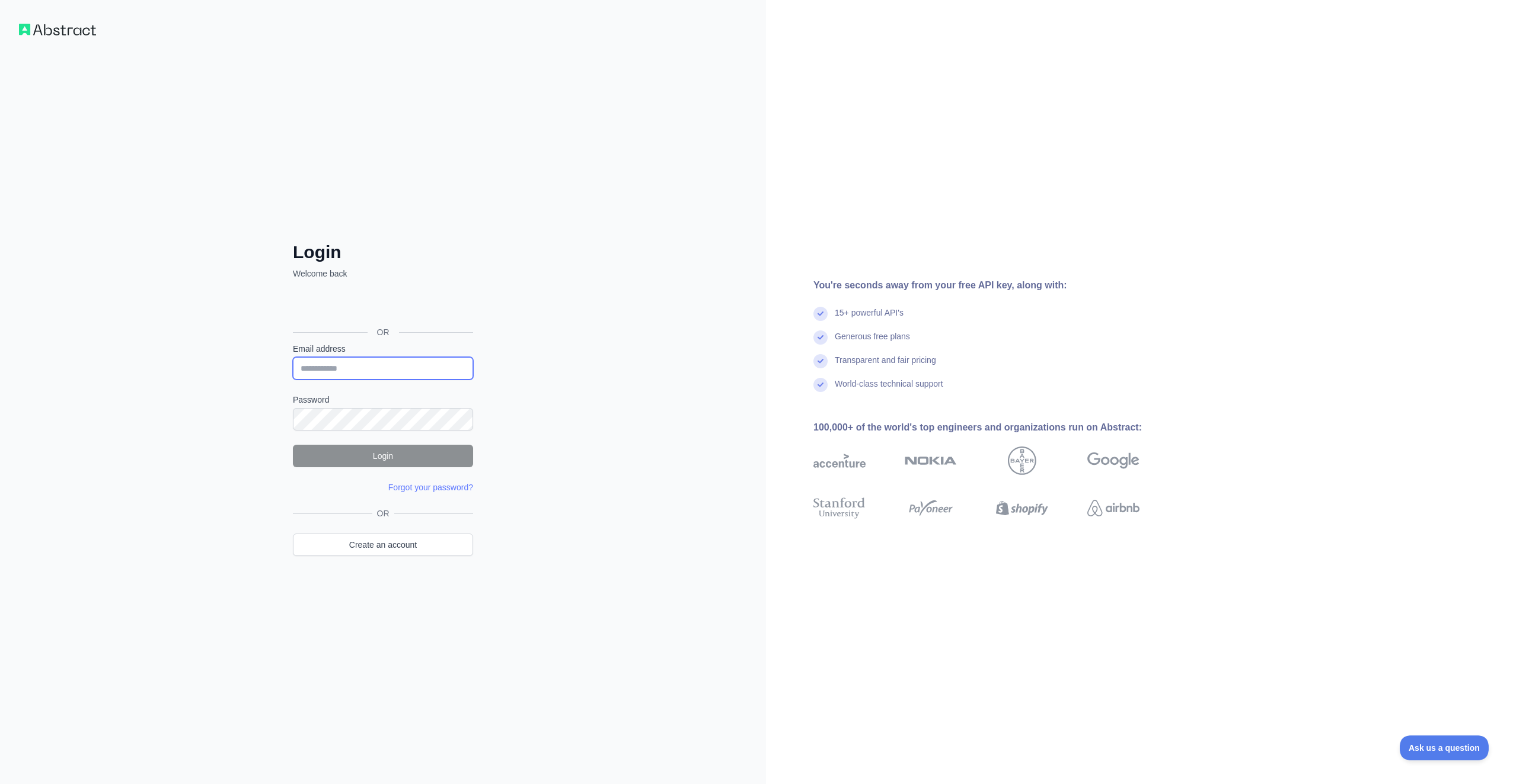 This screenshot has height=784, width=1513. I want to click on img: payoneer, so click(930, 508).